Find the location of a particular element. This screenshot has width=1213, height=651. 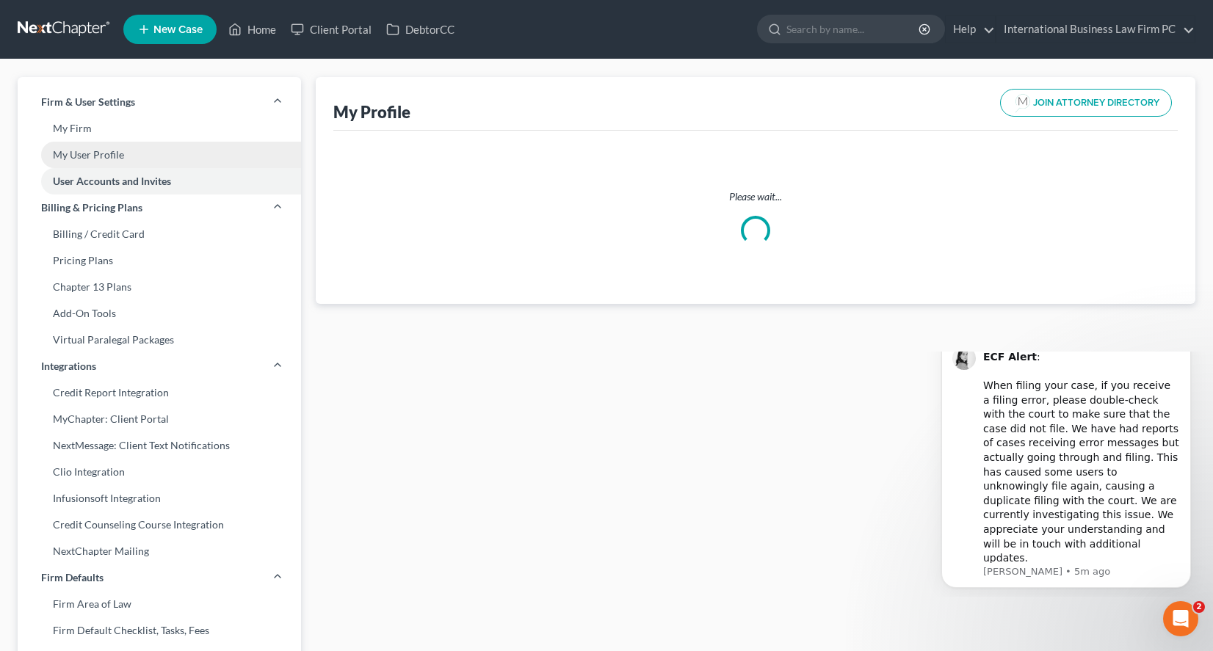

a: NextMessage: Client Text Notifications is located at coordinates (159, 446).